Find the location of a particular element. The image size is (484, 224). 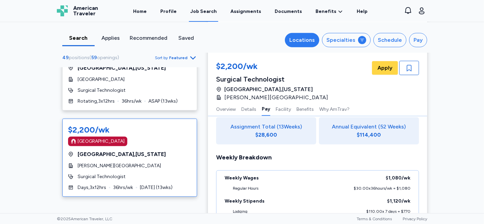

button: Schedule is located at coordinates (390, 40).